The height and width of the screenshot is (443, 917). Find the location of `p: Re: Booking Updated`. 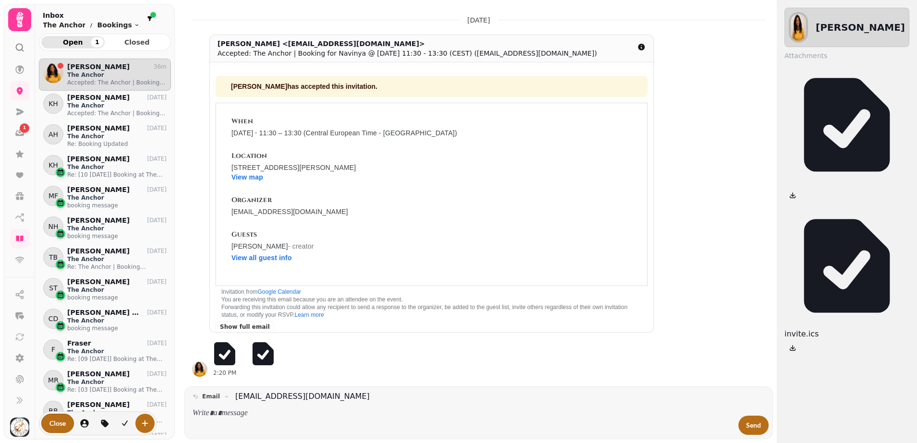

p: Re: Booking Updated is located at coordinates (117, 144).